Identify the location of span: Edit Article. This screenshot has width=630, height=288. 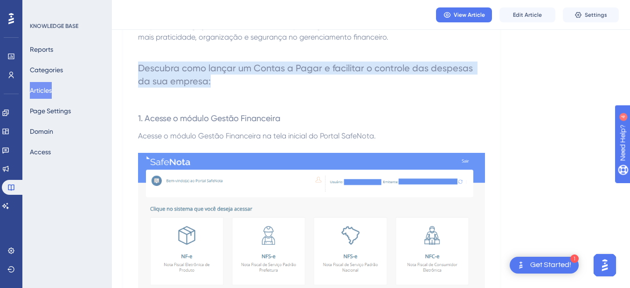
(527, 15).